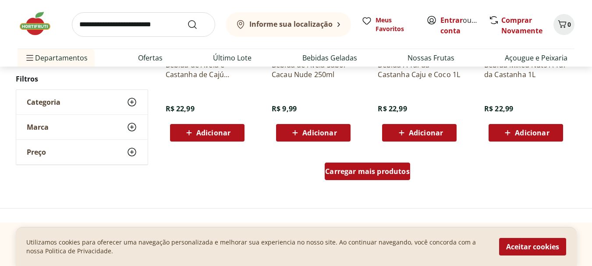 The width and height of the screenshot is (592, 266). Describe the element at coordinates (207, 70) in the screenshot. I see `a: Bebida de Aveia e Castanha de Cajú Barista A tal da Castanha 1L` at that location.